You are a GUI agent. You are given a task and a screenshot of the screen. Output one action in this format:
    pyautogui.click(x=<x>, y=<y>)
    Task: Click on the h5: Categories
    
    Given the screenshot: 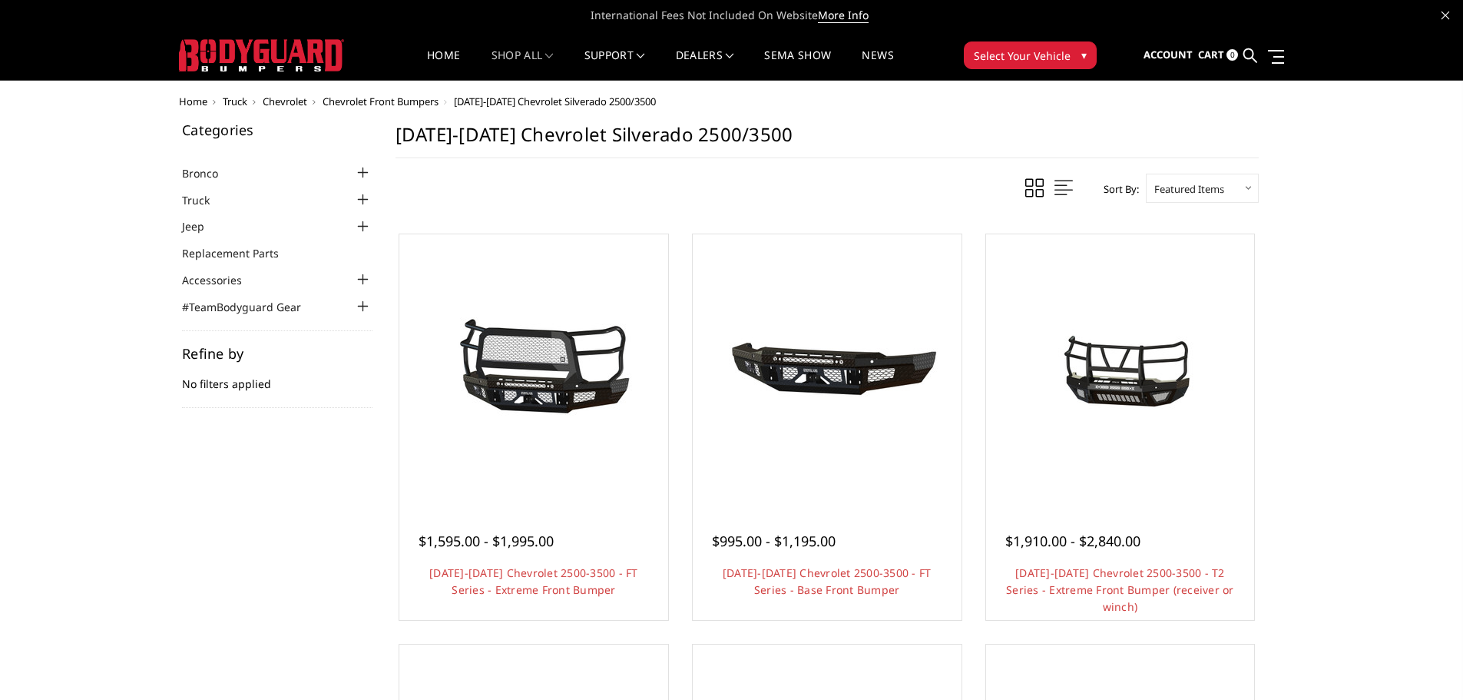 What is the action you would take?
    pyautogui.click(x=277, y=130)
    